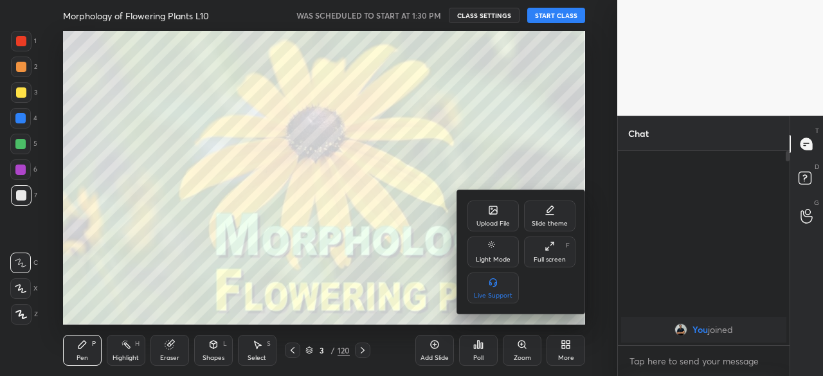 The width and height of the screenshot is (823, 376). Describe the element at coordinates (493, 260) in the screenshot. I see `div: Light Mode` at that location.